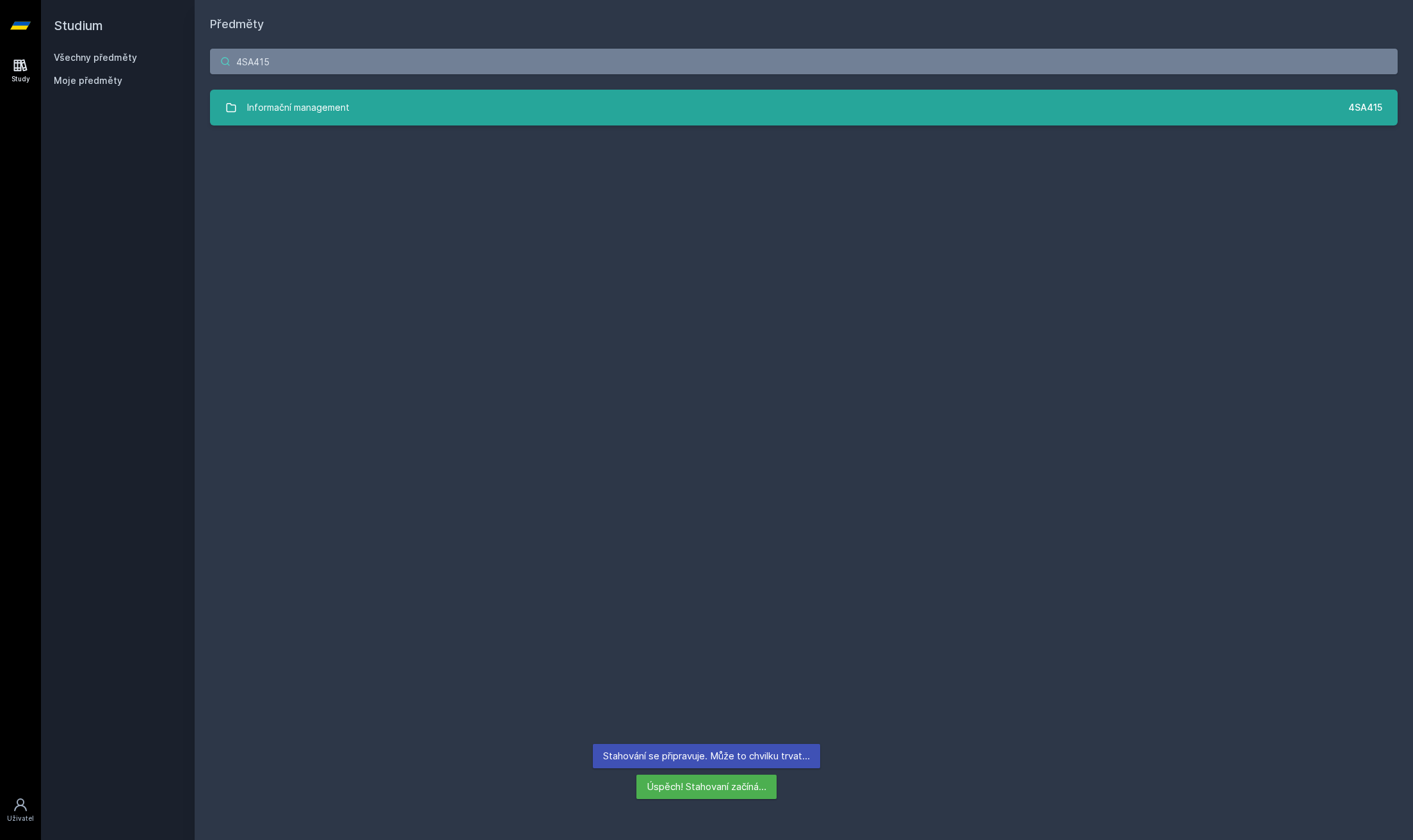 This screenshot has width=1413, height=840. What do you see at coordinates (1365, 108) in the screenshot?
I see `div: 4SA415` at bounding box center [1365, 108].